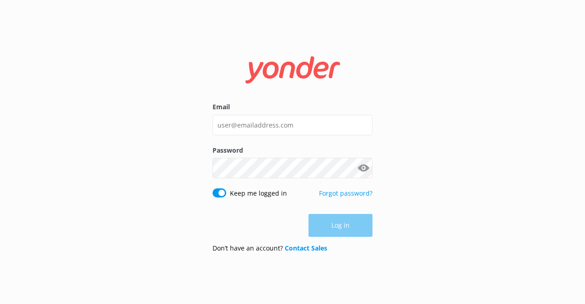 This screenshot has width=585, height=304. Describe the element at coordinates (270, 248) in the screenshot. I see `p: Don’t have an account?` at that location.